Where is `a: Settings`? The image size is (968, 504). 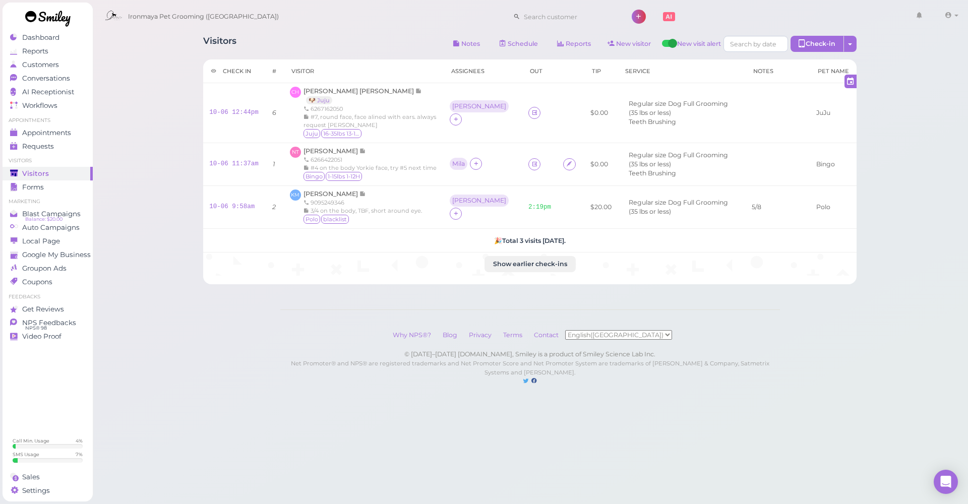 a: Settings is located at coordinates (47, 491).